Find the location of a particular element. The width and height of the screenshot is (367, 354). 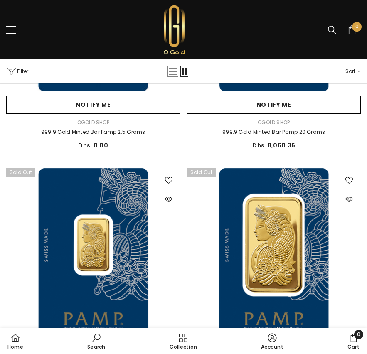

span: Dhs. 0.00 is located at coordinates (93, 145).